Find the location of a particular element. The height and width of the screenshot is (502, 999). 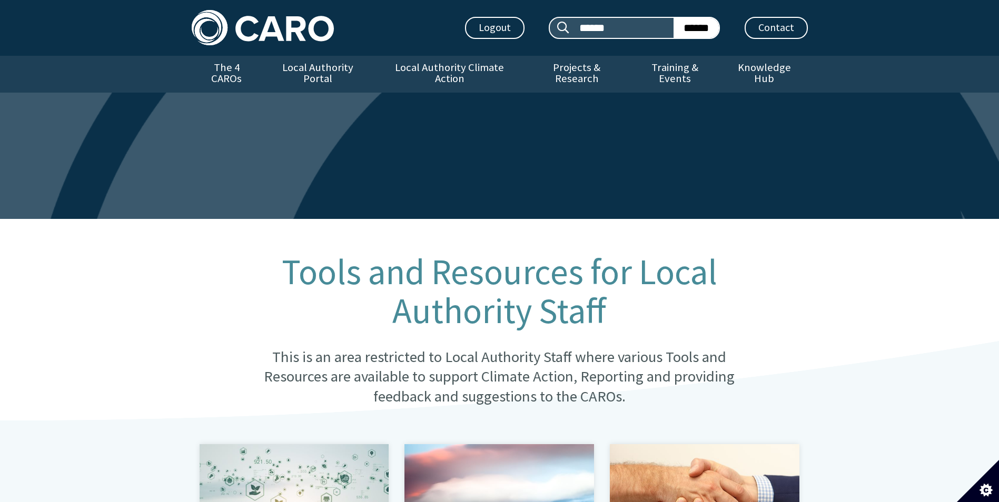

a: Projects & Research is located at coordinates (577, 74).